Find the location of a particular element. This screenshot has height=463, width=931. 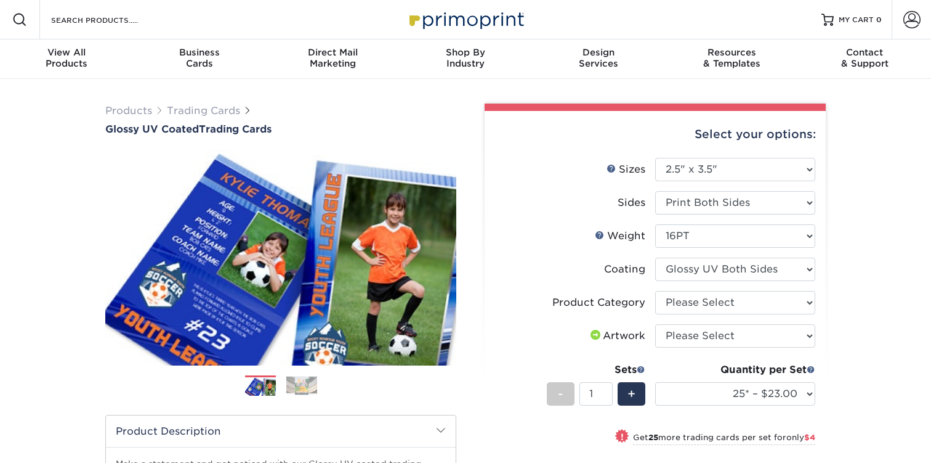

div: Sets is located at coordinates (596, 370).